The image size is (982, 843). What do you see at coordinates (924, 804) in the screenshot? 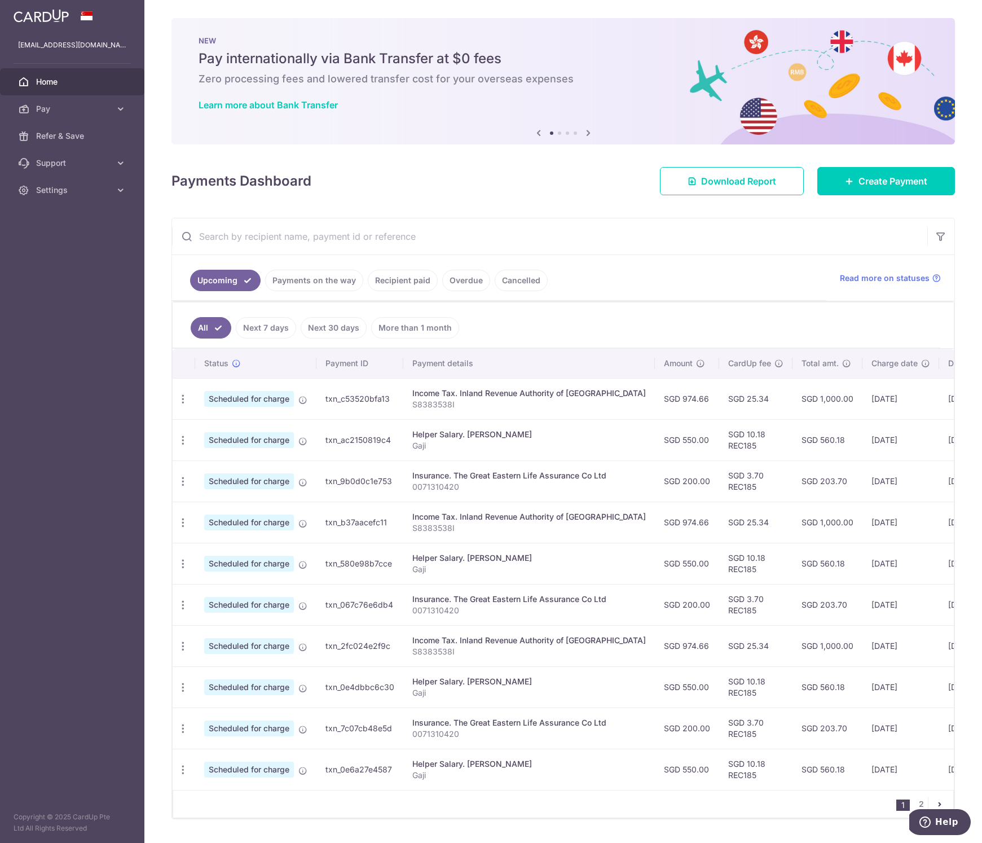
I see `nav: pager` at bounding box center [924, 804].